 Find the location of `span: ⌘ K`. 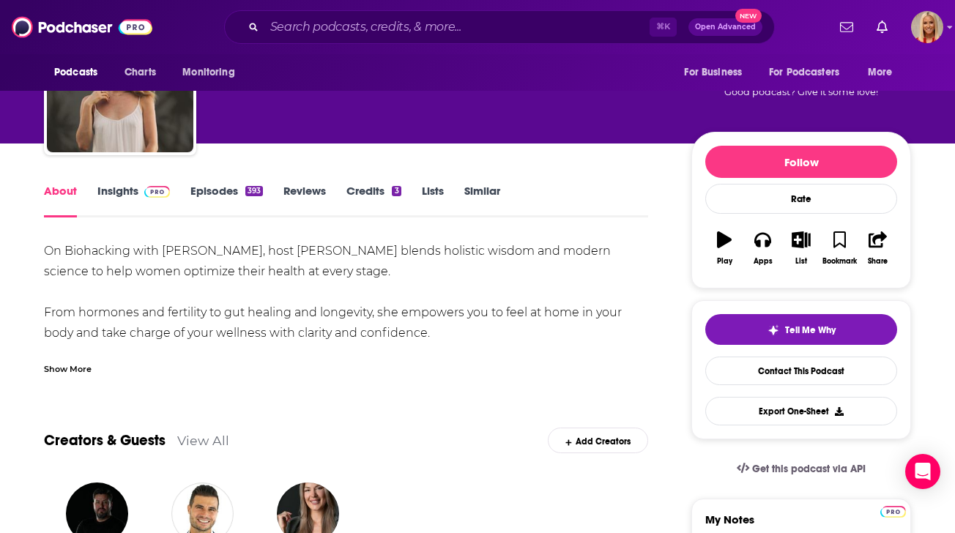

span: ⌘ K is located at coordinates (663, 27).